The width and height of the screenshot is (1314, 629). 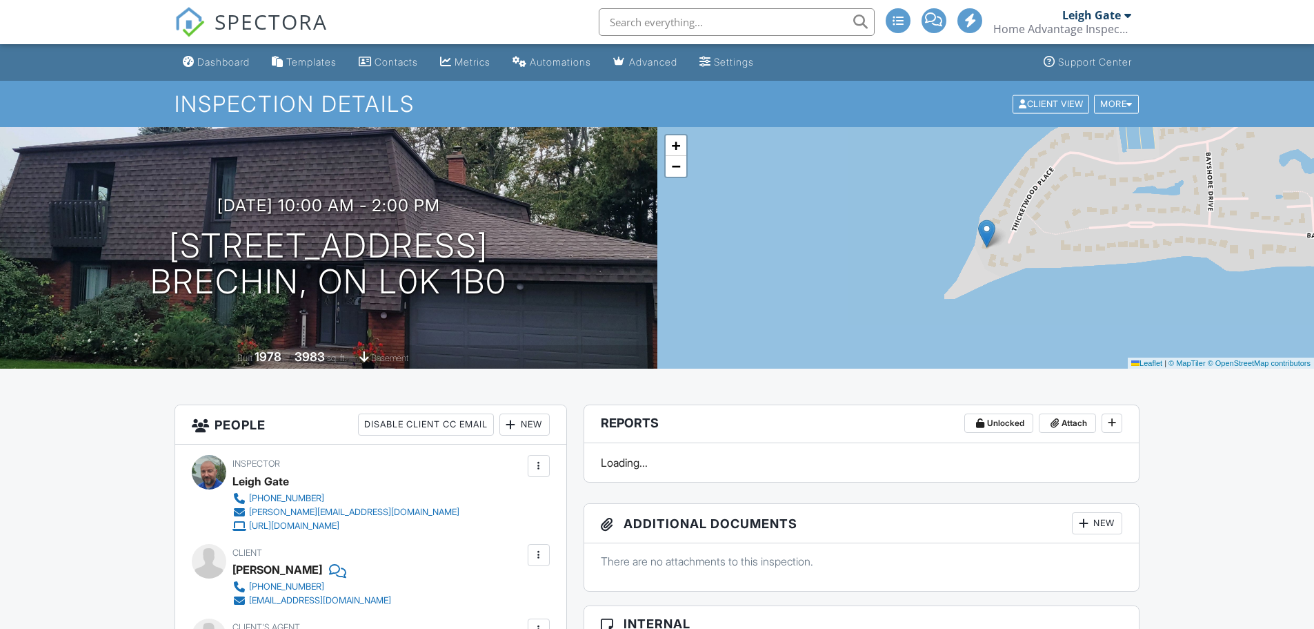 What do you see at coordinates (251, 33) in the screenshot?
I see `a: SPECTORA` at bounding box center [251, 33].